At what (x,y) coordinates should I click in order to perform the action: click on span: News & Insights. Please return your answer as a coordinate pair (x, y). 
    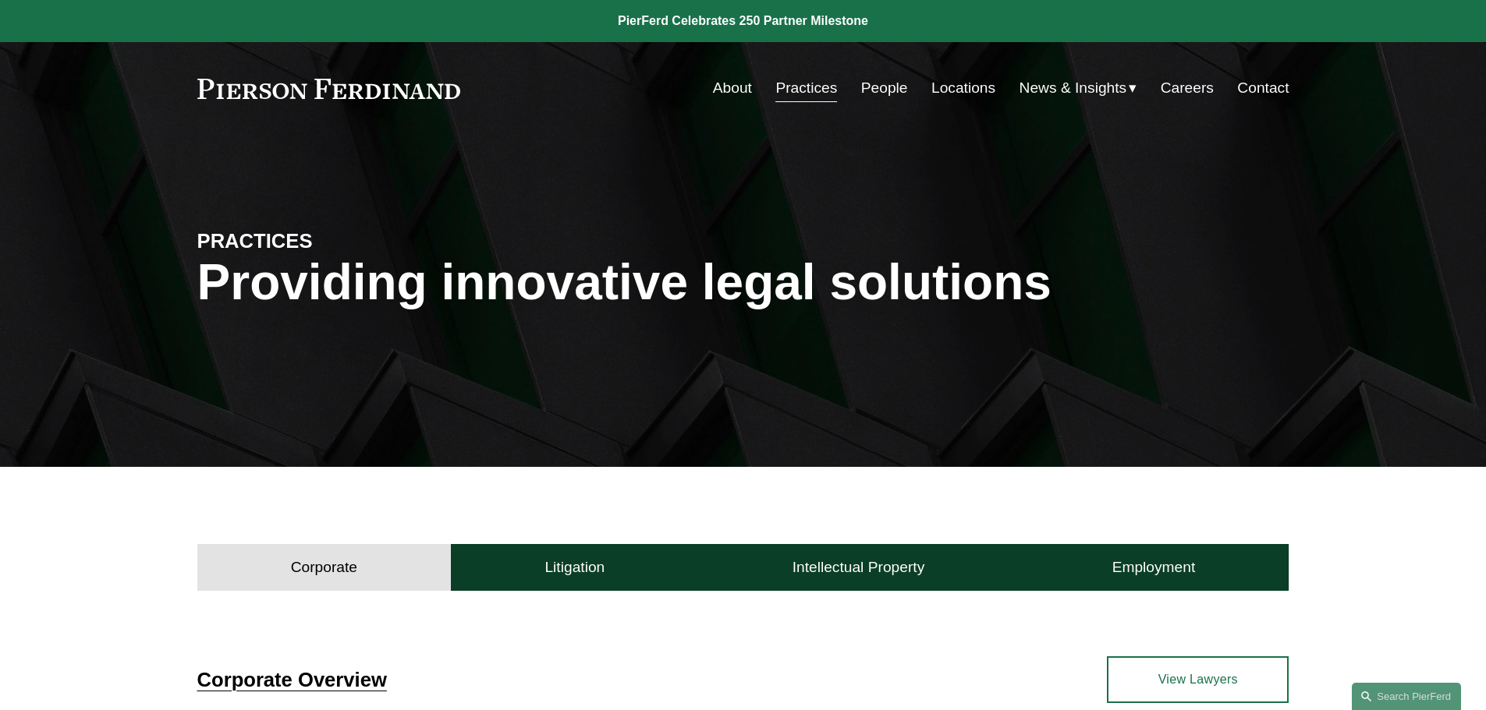
    Looking at the image, I should click on (1073, 88).